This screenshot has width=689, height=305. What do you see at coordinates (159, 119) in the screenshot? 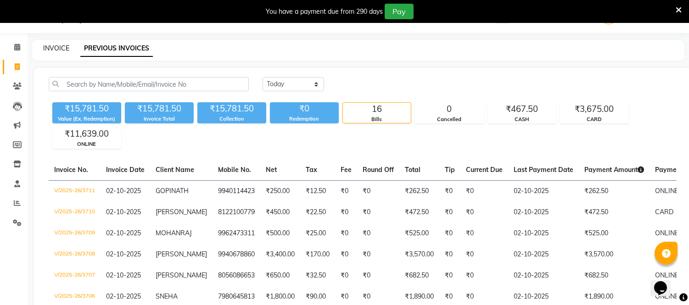
I see `div: Invoice Total` at bounding box center [159, 119].